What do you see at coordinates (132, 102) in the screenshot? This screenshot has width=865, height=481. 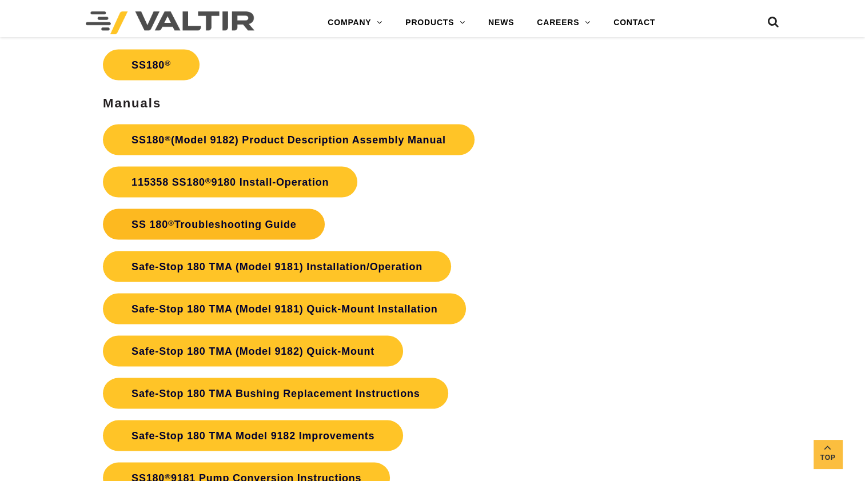 I see `strong: Manuals` at bounding box center [132, 102].